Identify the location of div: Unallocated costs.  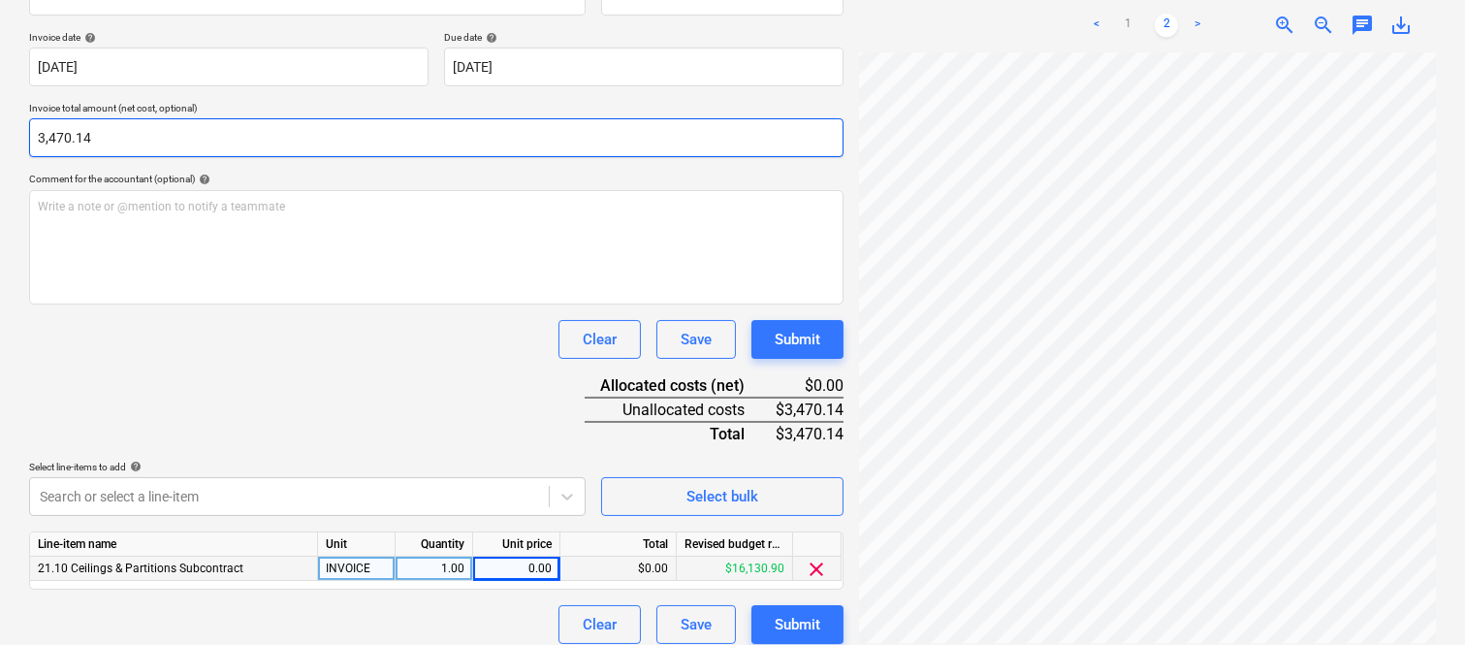
(680, 409).